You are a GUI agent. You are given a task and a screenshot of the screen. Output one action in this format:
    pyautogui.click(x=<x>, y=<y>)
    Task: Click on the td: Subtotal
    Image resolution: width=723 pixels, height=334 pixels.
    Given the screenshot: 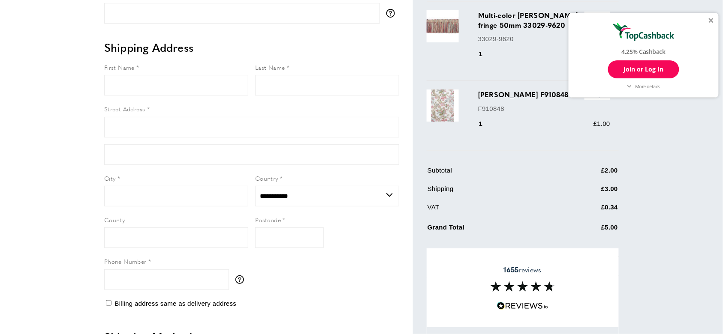 What is the action you would take?
    pyautogui.click(x=493, y=174)
    